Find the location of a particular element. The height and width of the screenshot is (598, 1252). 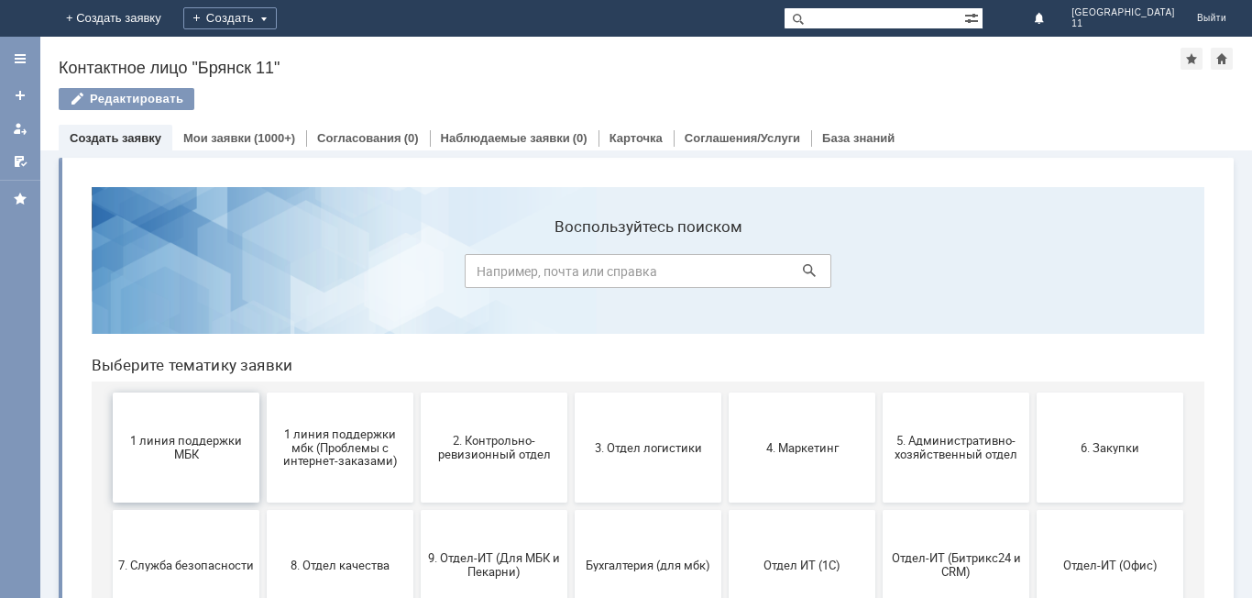

button: 7. Служба безопасности is located at coordinates (109, 392).